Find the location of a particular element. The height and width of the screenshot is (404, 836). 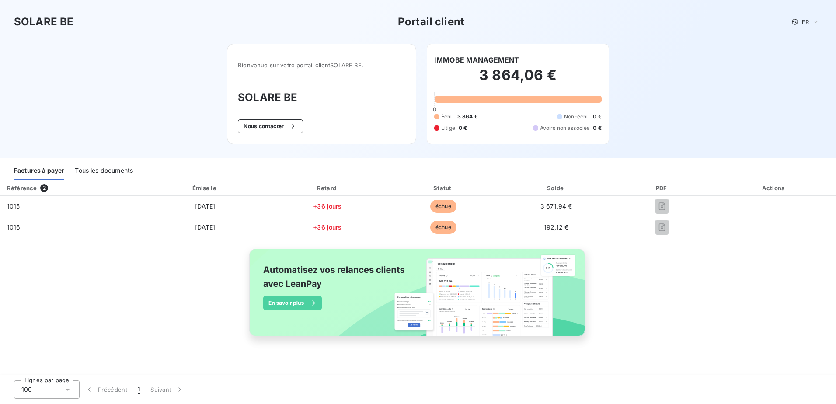

span: Échu is located at coordinates (447, 117).